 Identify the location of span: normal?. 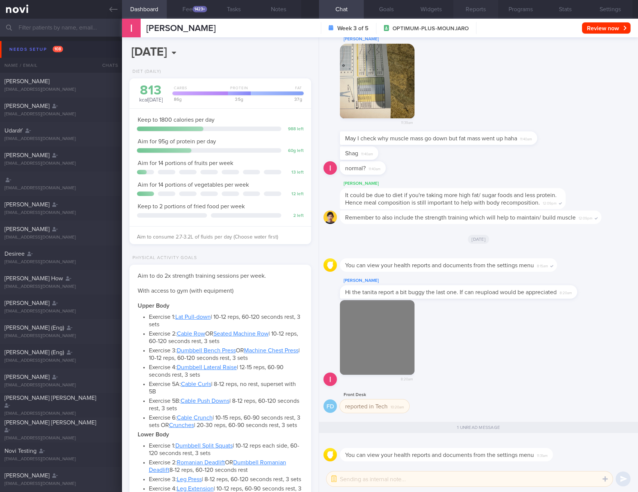
(355, 168).